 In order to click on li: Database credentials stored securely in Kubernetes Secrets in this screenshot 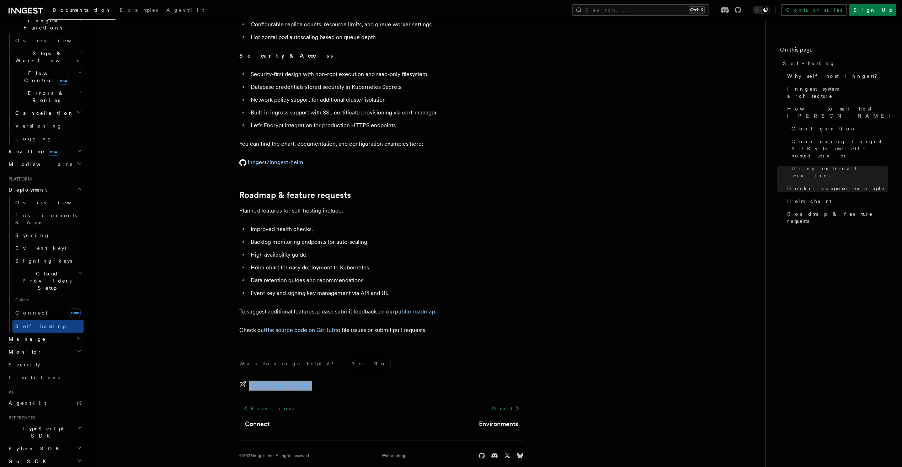, I will do `click(386, 87)`.